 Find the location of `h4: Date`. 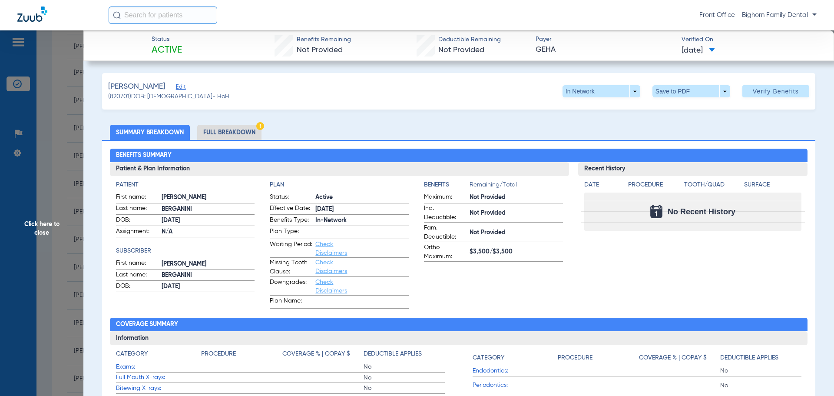

h4: Date is located at coordinates (603, 185).